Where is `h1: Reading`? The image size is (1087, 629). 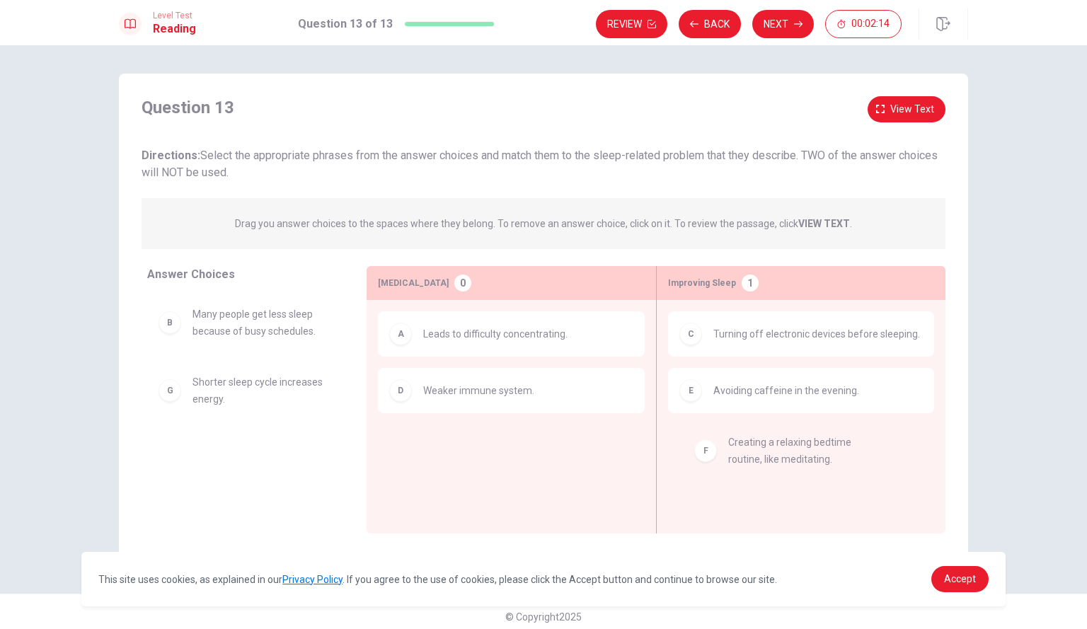 h1: Reading is located at coordinates (174, 29).